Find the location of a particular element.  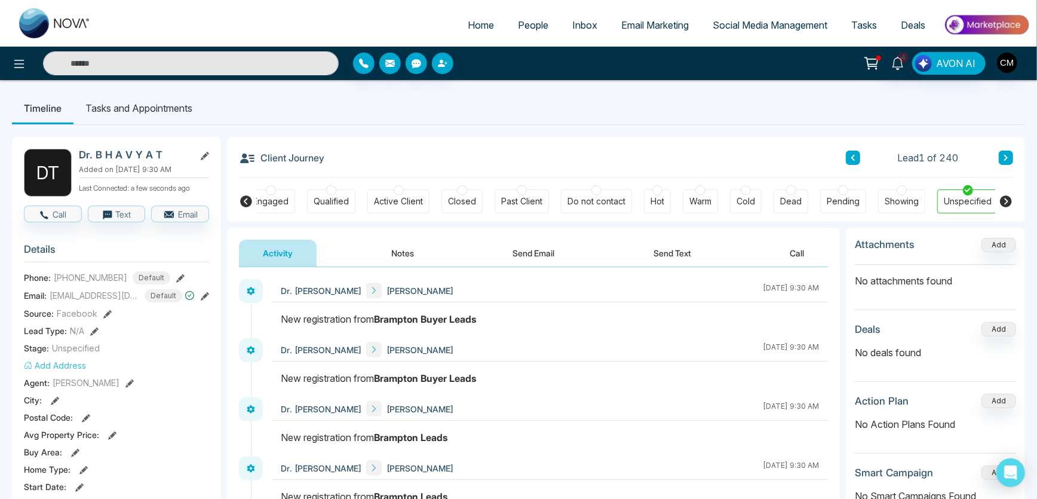

div: Qualified is located at coordinates (331, 201).